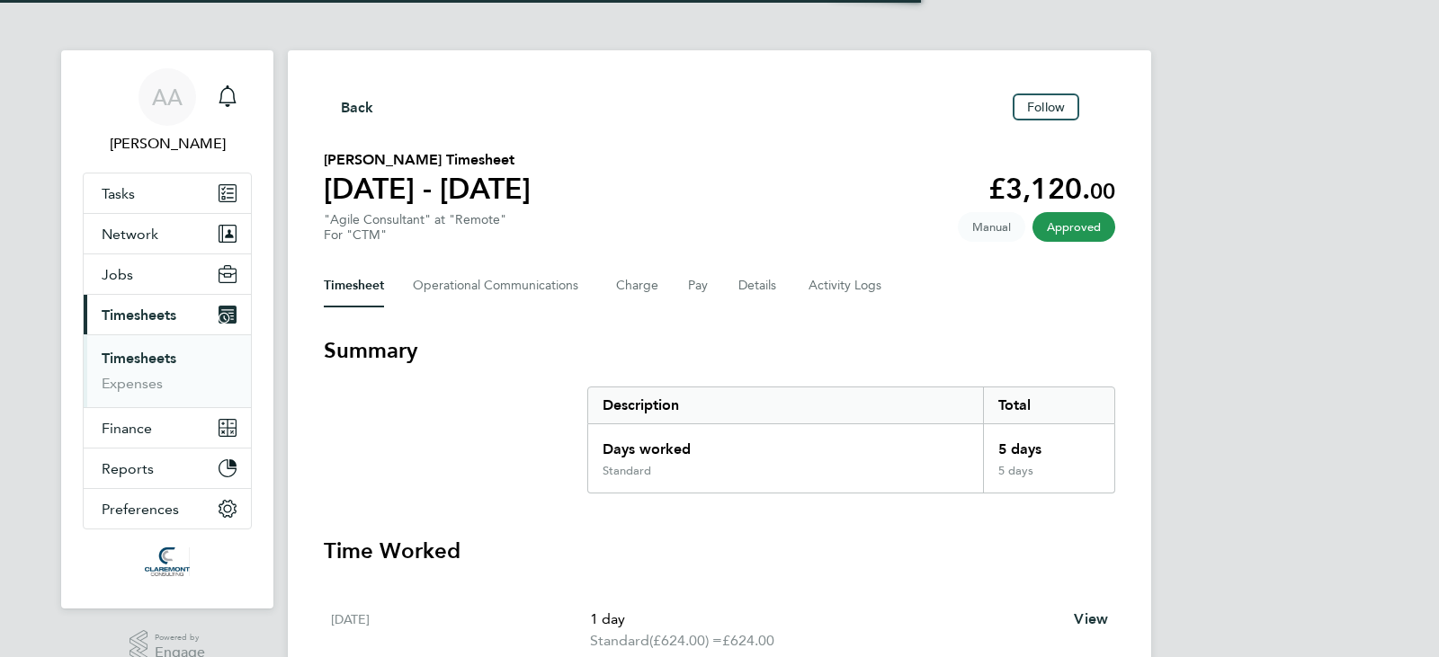 The height and width of the screenshot is (657, 1439). I want to click on button: Follow, so click(1046, 107).